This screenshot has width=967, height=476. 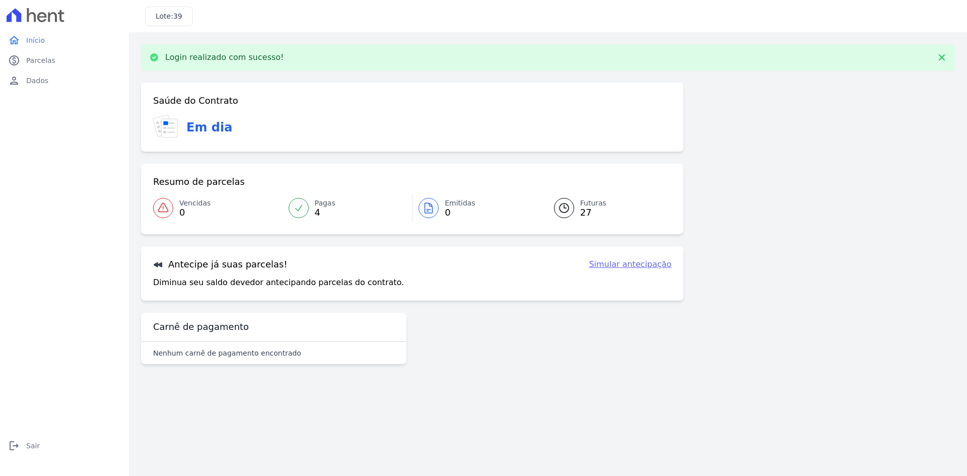 What do you see at coordinates (220, 264) in the screenshot?
I see `h3: Antecipe já suas parcelas!` at bounding box center [220, 264].